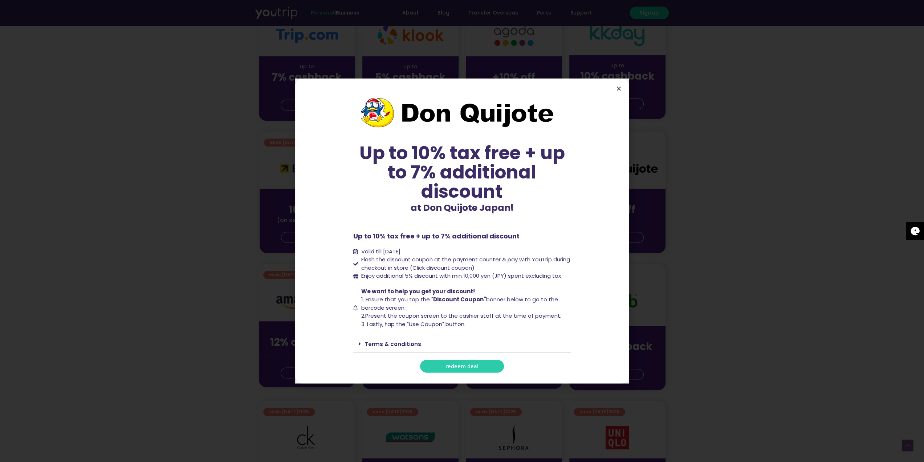  I want to click on span: Enjoy additional 5% discount with min 10,000 yen (JPY) spent excluding tax, so click(460, 276).